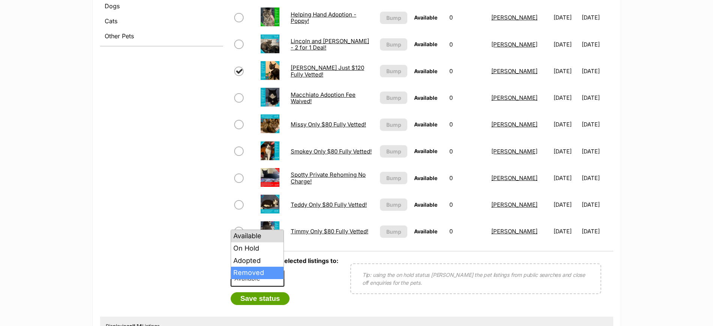 The width and height of the screenshot is (713, 326). What do you see at coordinates (328, 124) in the screenshot?
I see `a: Missy Only $80 Fully Vetted!` at bounding box center [328, 124].